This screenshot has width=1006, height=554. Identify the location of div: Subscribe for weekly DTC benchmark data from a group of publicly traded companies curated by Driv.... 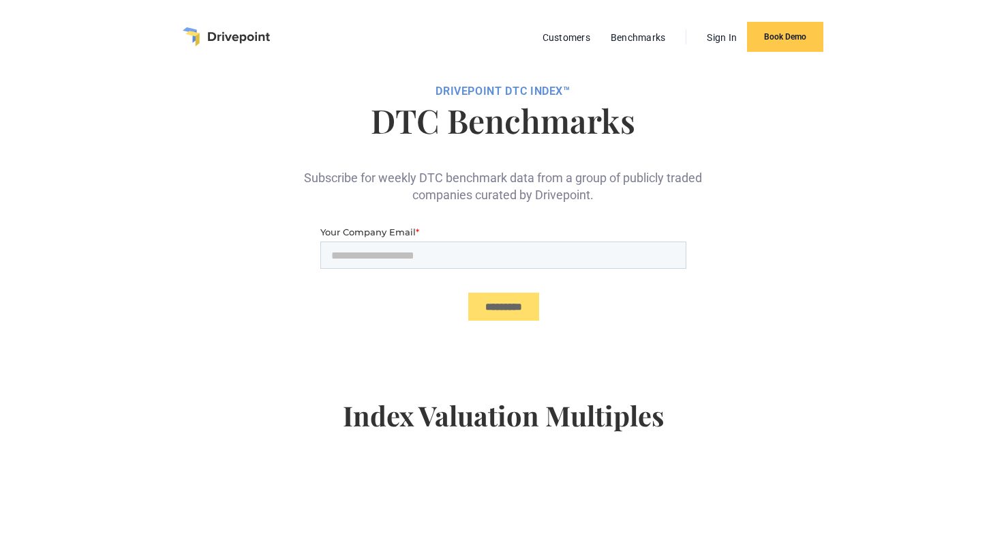
(503, 175).